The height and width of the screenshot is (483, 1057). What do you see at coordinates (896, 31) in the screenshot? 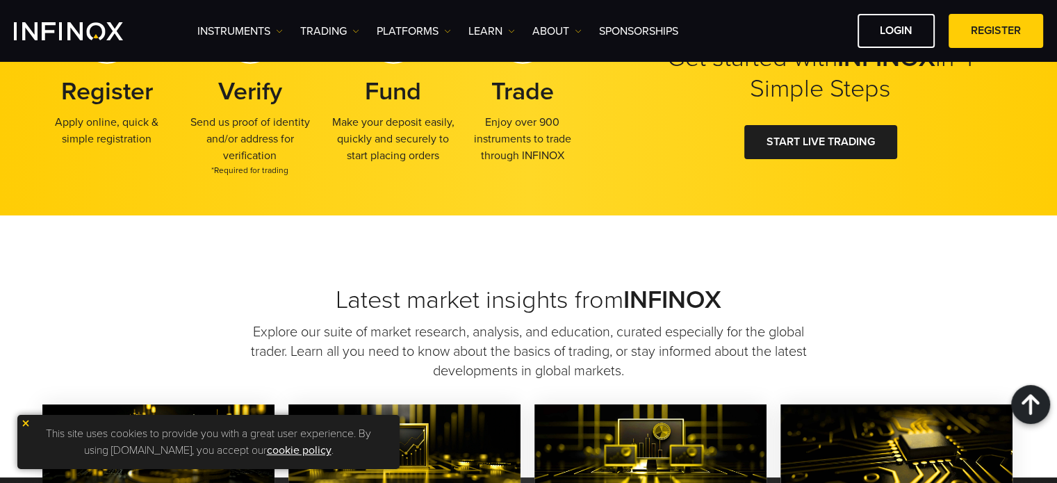
I see `a: LOGIN` at bounding box center [896, 31].